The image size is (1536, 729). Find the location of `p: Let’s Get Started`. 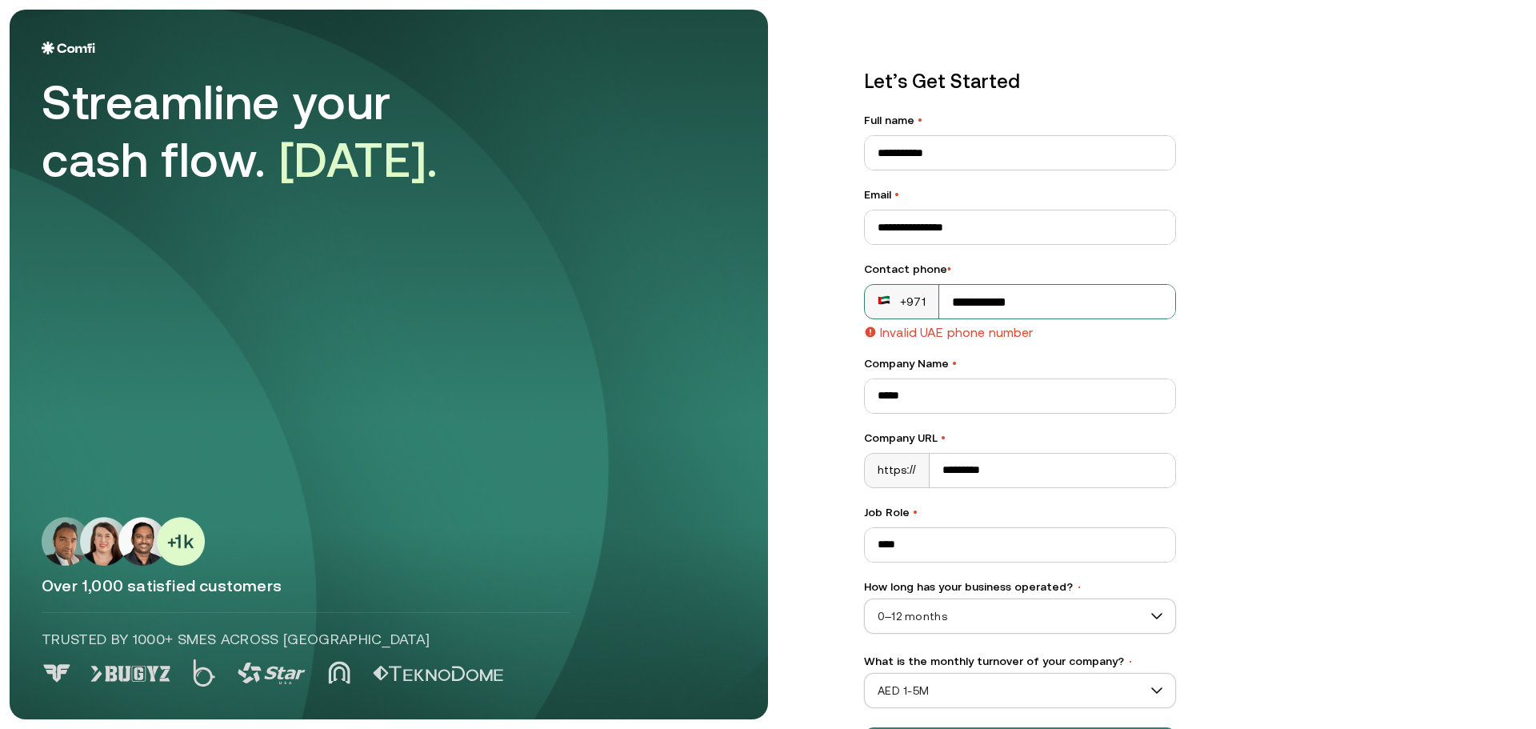

p: Let’s Get Started is located at coordinates (1020, 82).